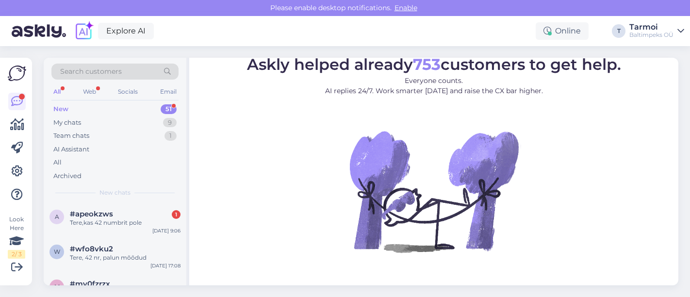 This screenshot has height=297, width=690. I want to click on img: No Chat active, so click(434, 191).